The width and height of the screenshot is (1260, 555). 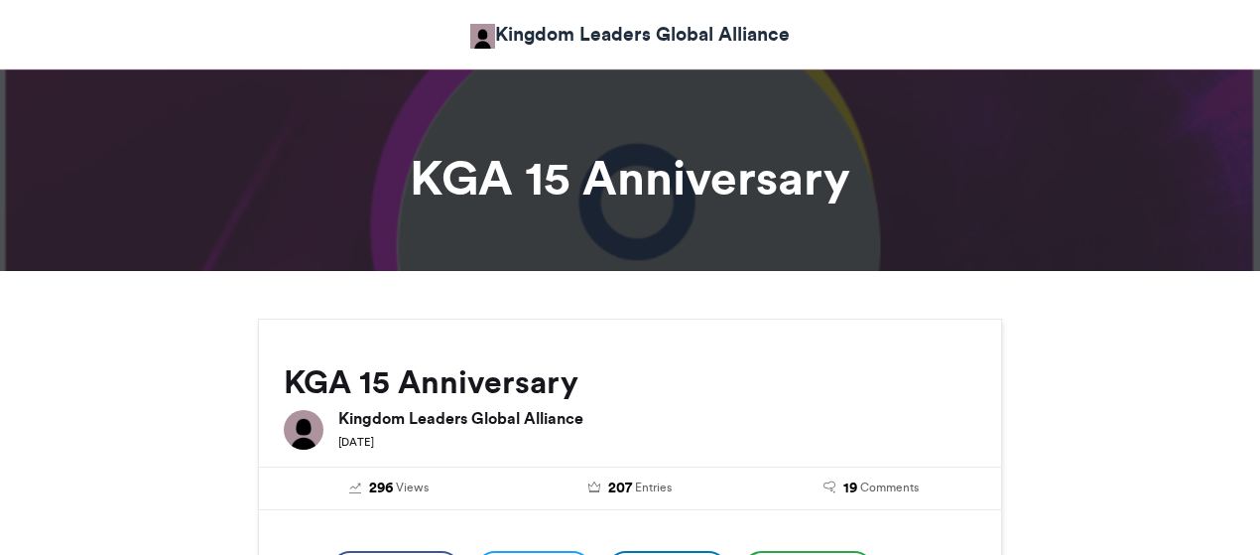 I want to click on h6: Kingdom Leaders Global Alliance, so click(x=657, y=418).